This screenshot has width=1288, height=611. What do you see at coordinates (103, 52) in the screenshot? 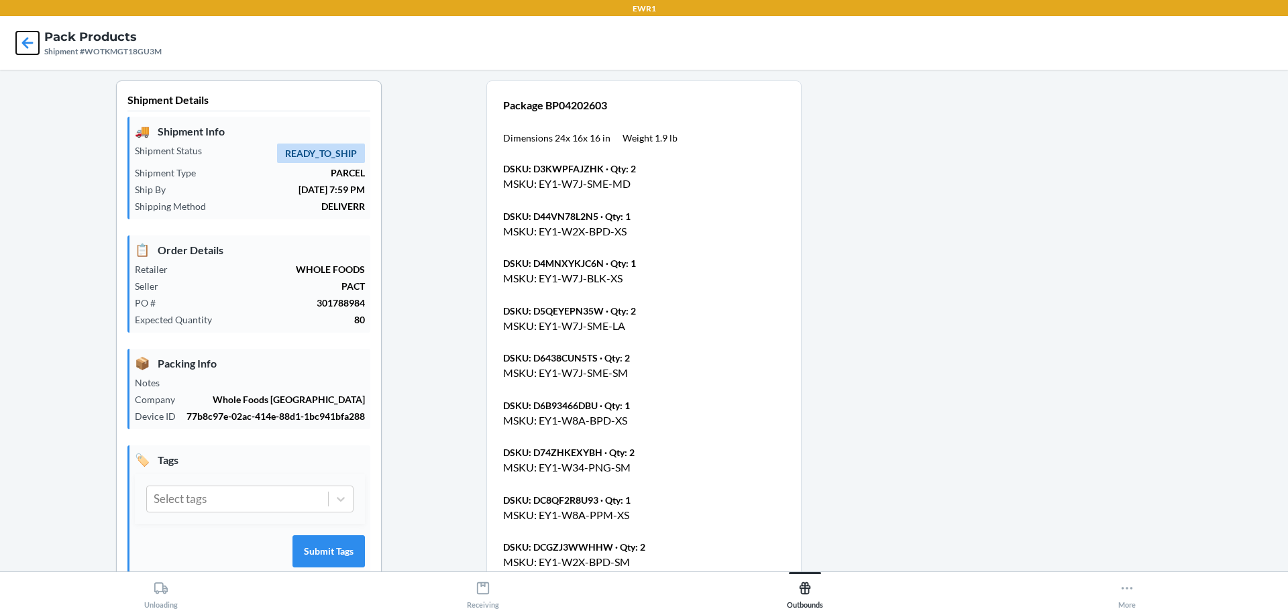
I see `div: Shipment #WOTKMGT18GU3M` at bounding box center [103, 52].